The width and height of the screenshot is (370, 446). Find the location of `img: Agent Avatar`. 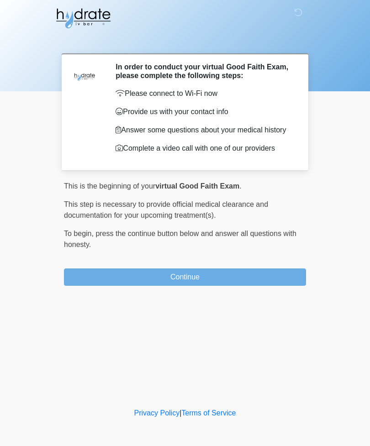

img: Agent Avatar is located at coordinates (85, 76).